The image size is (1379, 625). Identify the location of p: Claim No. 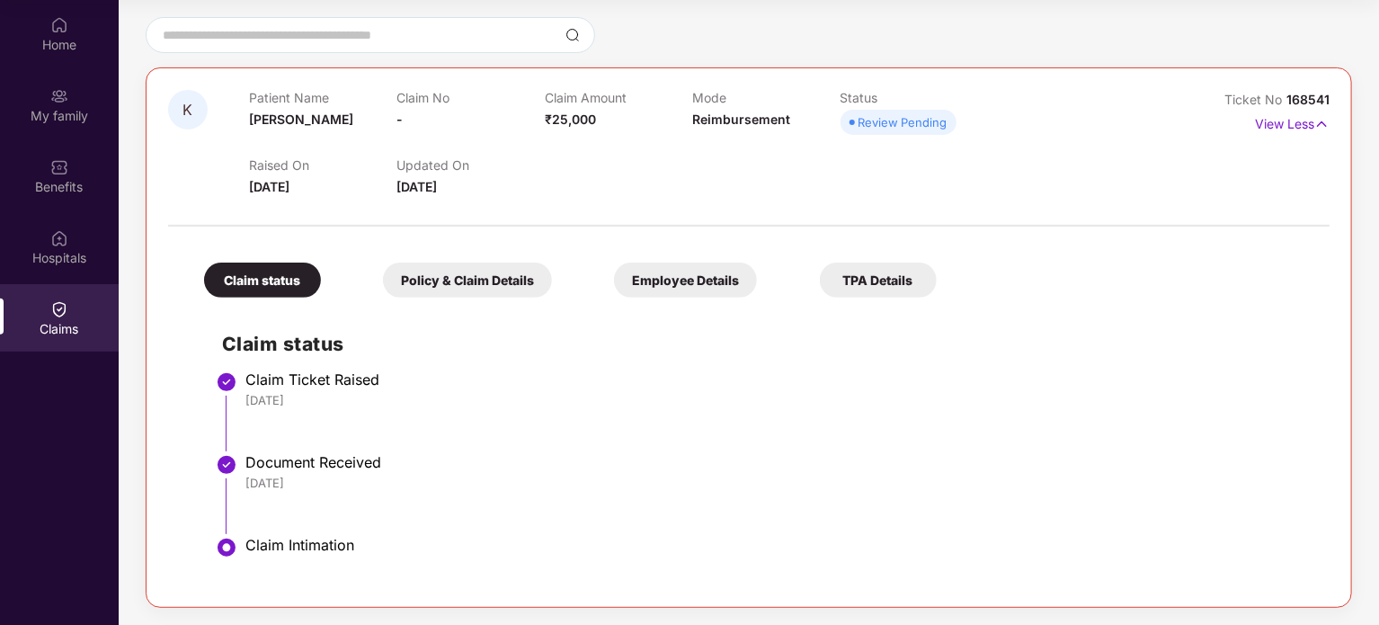
(470, 97).